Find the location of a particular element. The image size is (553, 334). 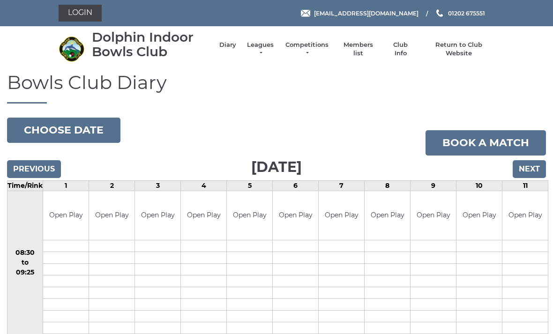

td: 6 is located at coordinates (296, 186).